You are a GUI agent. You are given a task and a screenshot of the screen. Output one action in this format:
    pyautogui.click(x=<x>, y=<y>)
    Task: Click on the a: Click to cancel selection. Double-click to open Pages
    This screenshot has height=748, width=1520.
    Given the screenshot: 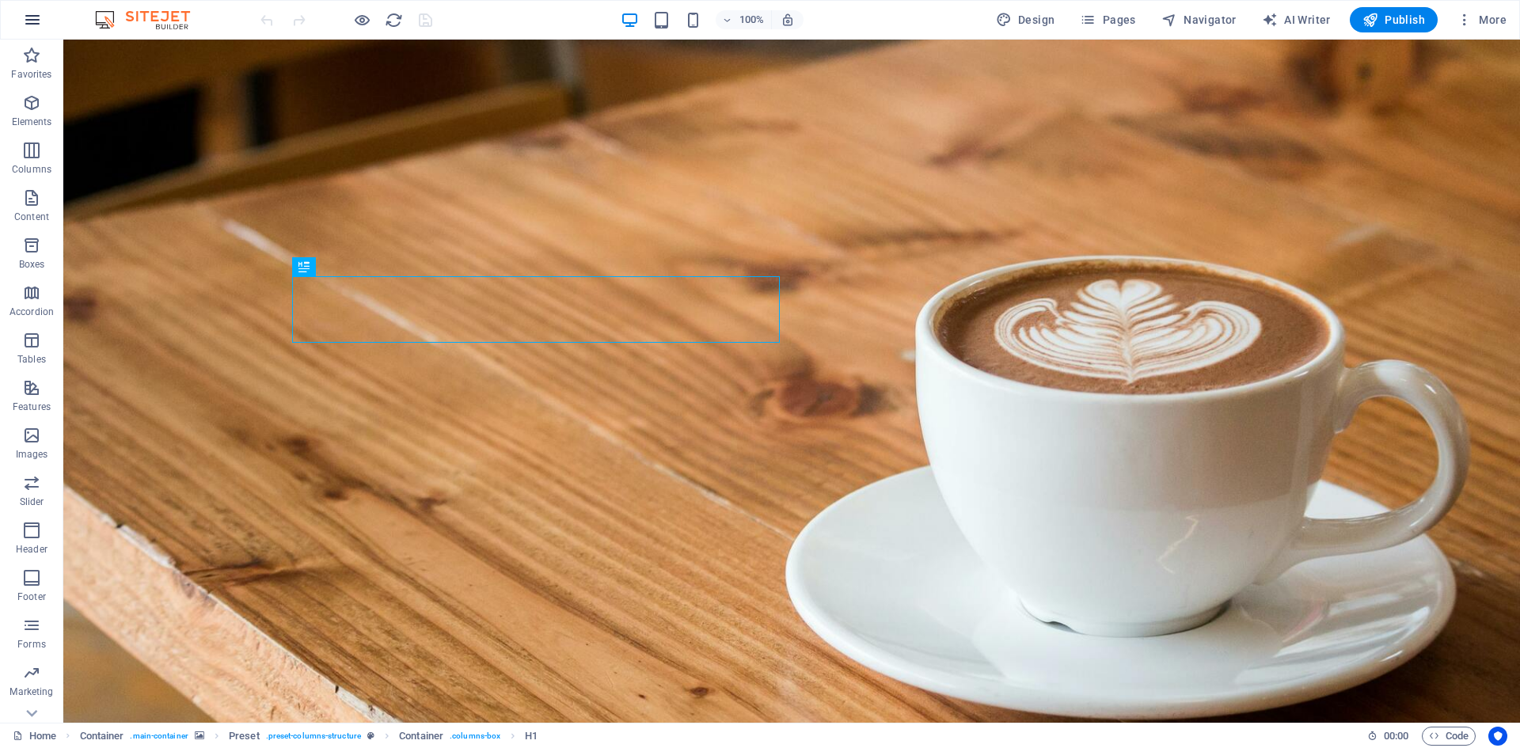 What is the action you would take?
    pyautogui.click(x=34, y=736)
    